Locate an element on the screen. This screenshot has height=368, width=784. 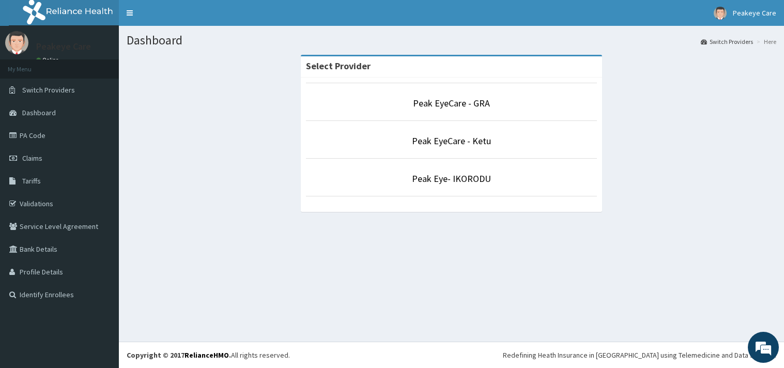
a: Peak Eye- IKORODU is located at coordinates (451, 178).